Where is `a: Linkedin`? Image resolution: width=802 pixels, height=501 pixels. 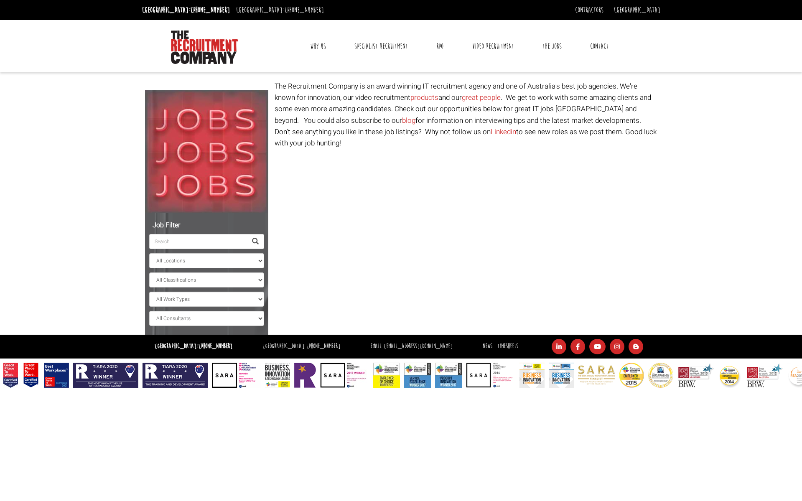 a: Linkedin is located at coordinates (503, 132).